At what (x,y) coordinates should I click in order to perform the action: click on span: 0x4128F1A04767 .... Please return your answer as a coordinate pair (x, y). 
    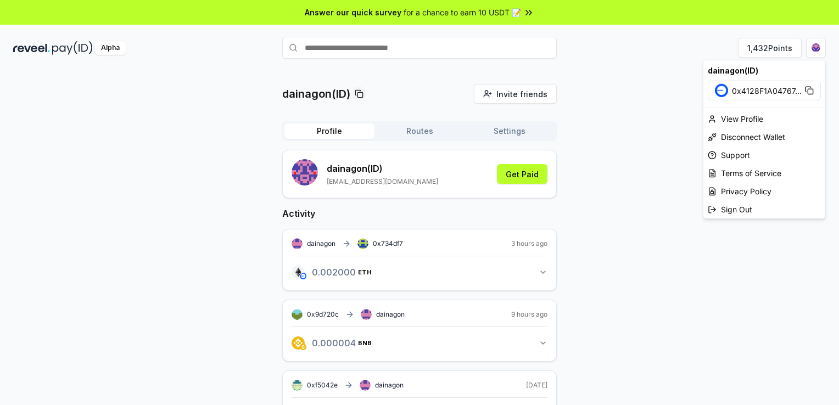
    Looking at the image, I should click on (767, 90).